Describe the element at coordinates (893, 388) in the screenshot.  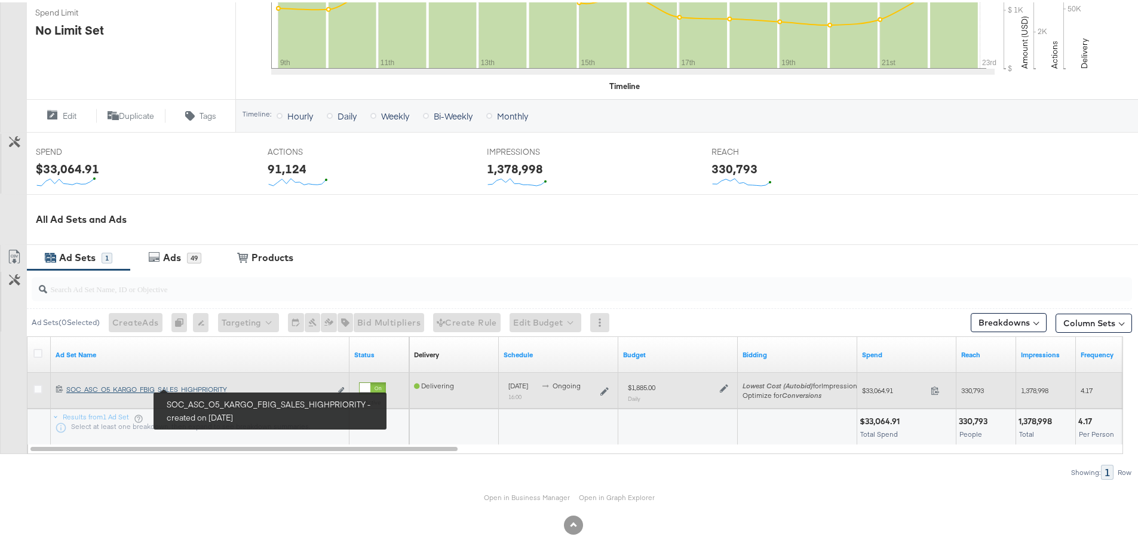
I see `span: $33,064.91` at that location.